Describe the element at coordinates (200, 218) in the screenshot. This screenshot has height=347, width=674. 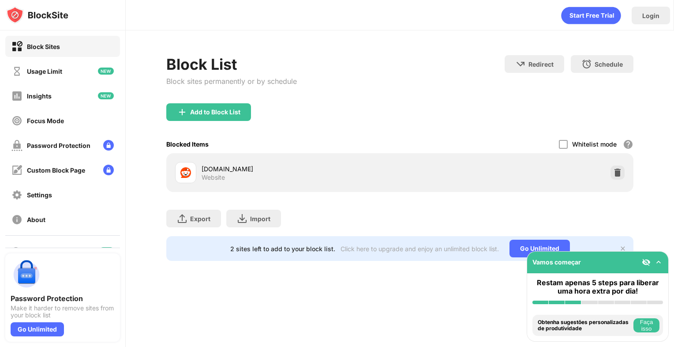
I see `div: Export` at that location.